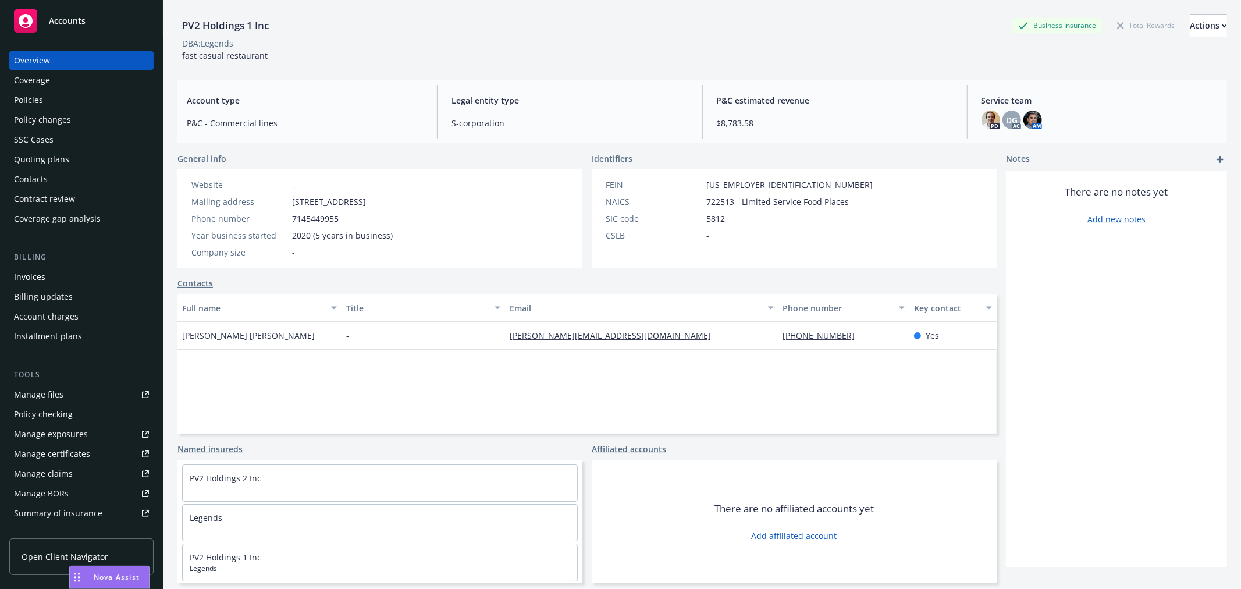  I want to click on a: Accounts, so click(81, 21).